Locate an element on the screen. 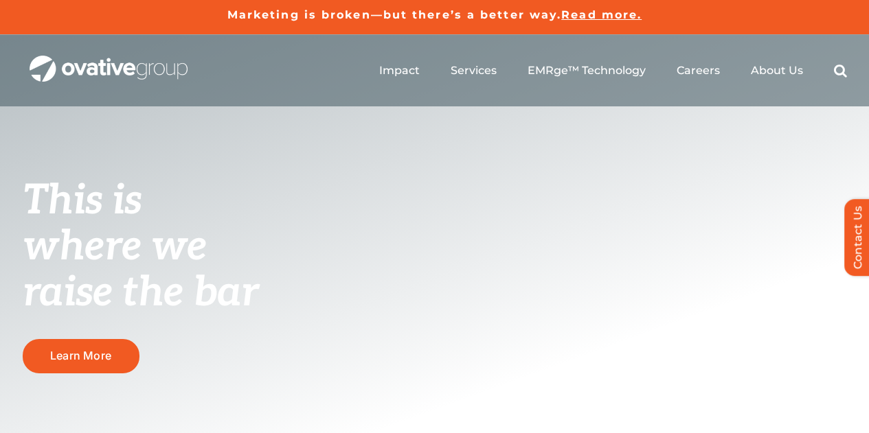 The image size is (869, 433). span: Impact is located at coordinates (399, 71).